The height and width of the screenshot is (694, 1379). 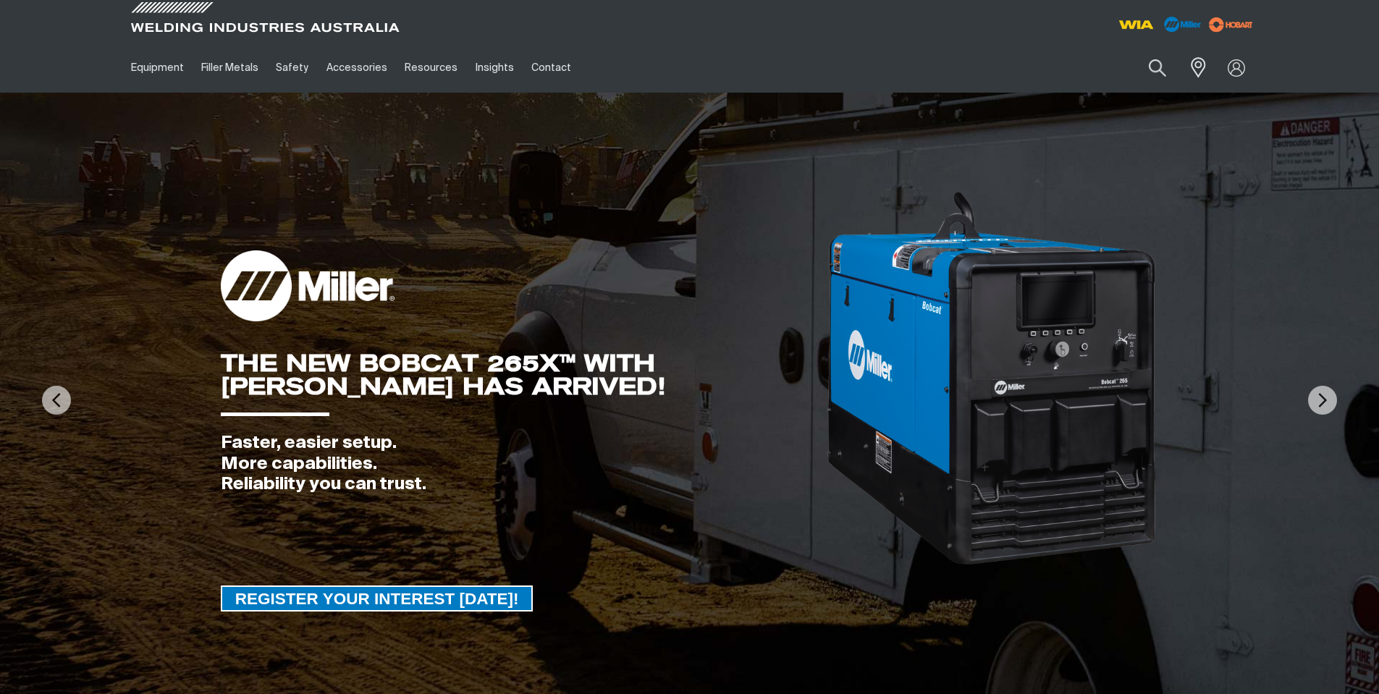 What do you see at coordinates (229, 67) in the screenshot?
I see `a: Filler Metals` at bounding box center [229, 67].